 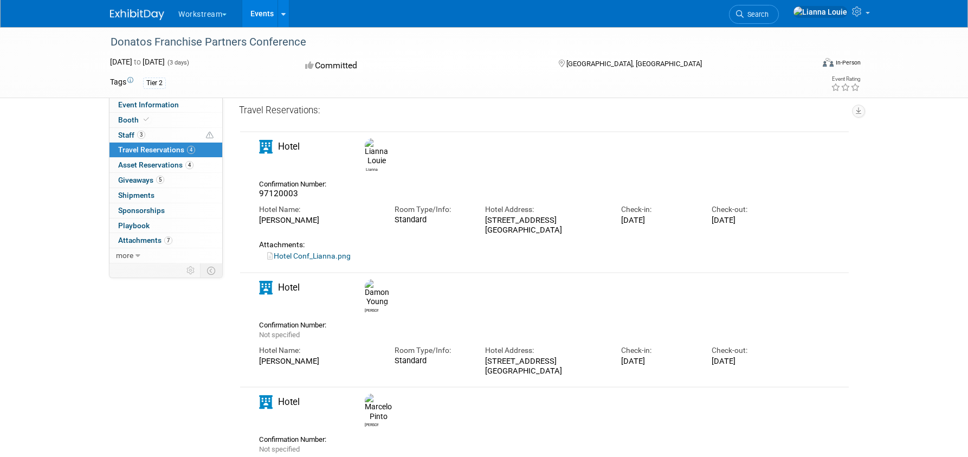 What do you see at coordinates (756, 14) in the screenshot?
I see `span: Search` at bounding box center [756, 14].